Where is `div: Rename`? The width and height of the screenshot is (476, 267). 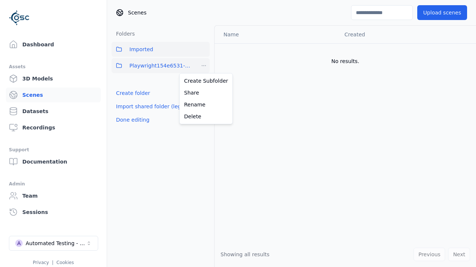 div: Rename is located at coordinates (206, 105).